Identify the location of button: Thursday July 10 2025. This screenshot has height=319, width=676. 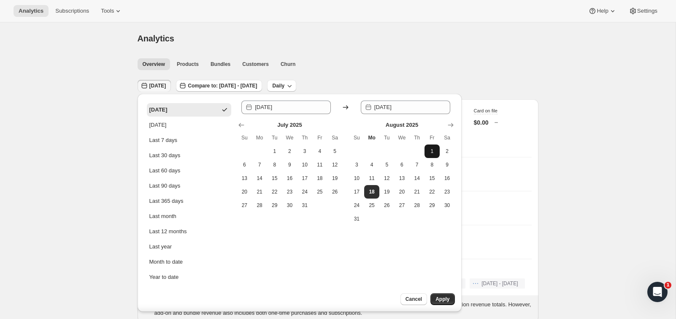
(305, 165).